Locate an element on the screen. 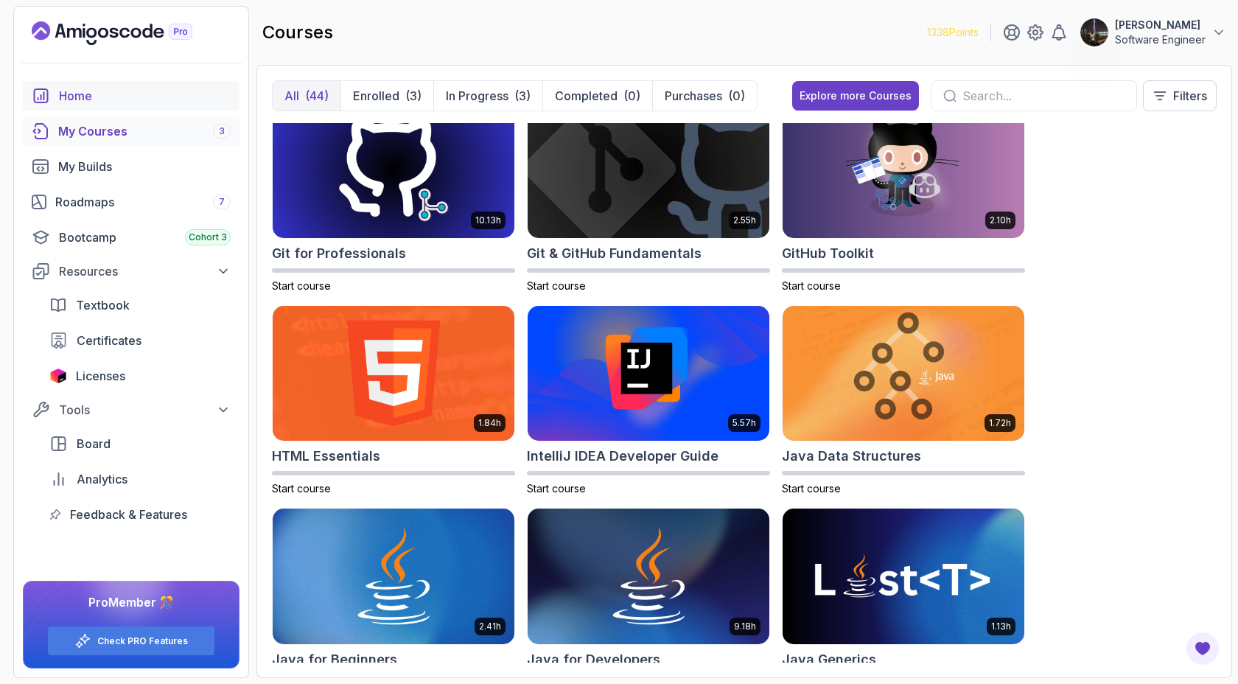 The width and height of the screenshot is (1238, 684). p: In Progress is located at coordinates (477, 96).